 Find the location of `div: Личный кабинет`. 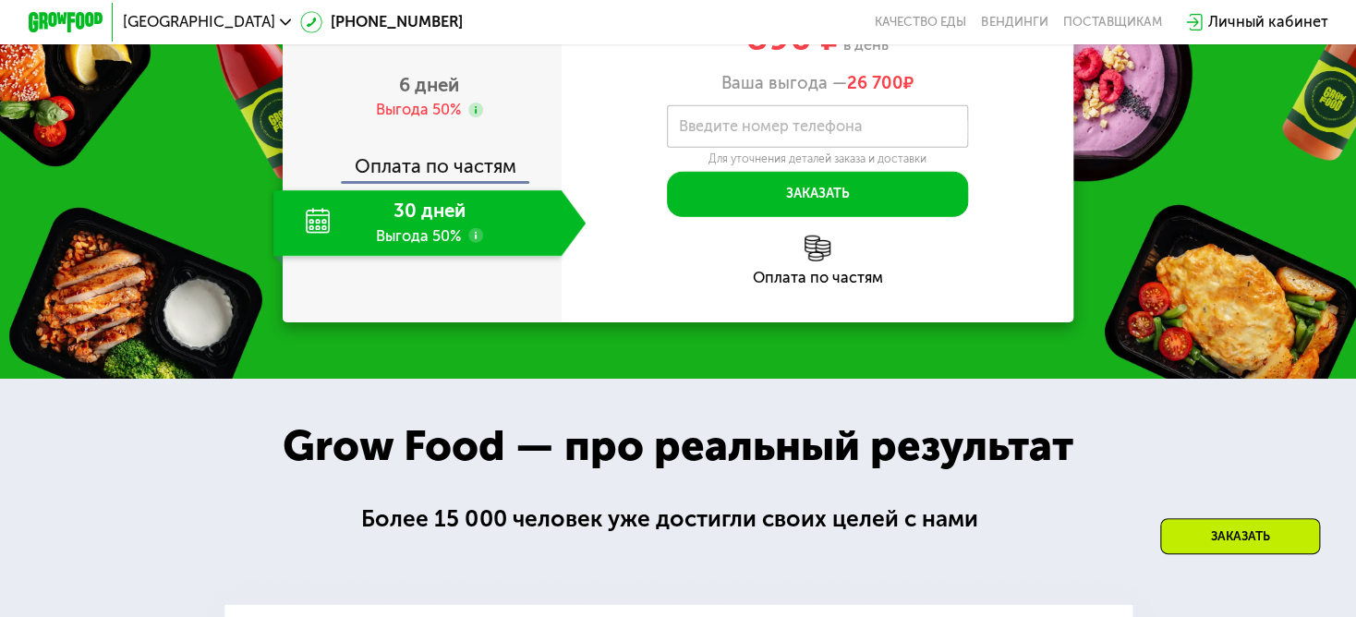

div: Личный кабинет is located at coordinates (1267, 22).